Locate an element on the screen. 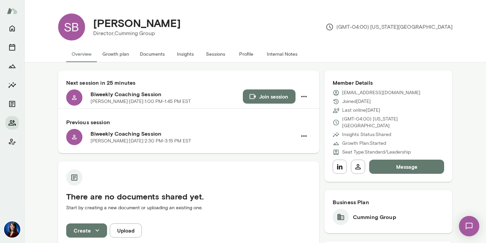 This screenshot has height=243, width=486. h6: Next session in 25 minutes is located at coordinates (189, 83).